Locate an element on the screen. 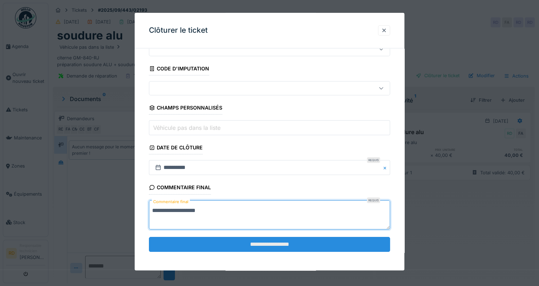 This screenshot has height=286, width=539. label: Commentaire final is located at coordinates (171, 202).